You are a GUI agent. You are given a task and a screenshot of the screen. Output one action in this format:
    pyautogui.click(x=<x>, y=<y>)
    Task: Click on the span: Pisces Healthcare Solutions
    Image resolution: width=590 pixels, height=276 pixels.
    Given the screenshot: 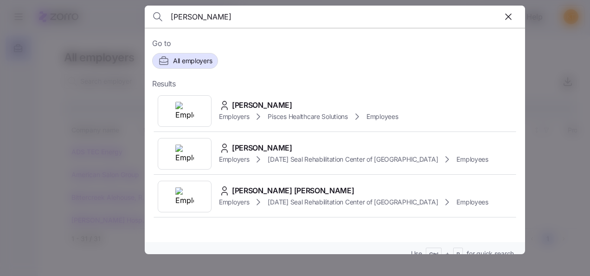 What is the action you would take?
    pyautogui.click(x=308, y=116)
    